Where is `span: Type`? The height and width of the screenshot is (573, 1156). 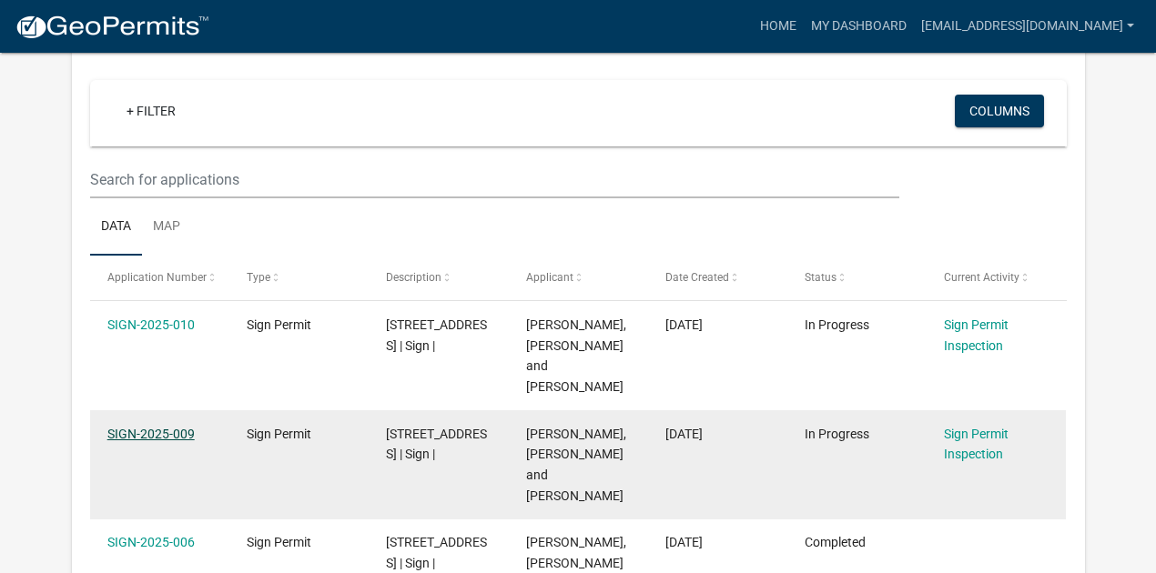 span: Type is located at coordinates (258, 278).